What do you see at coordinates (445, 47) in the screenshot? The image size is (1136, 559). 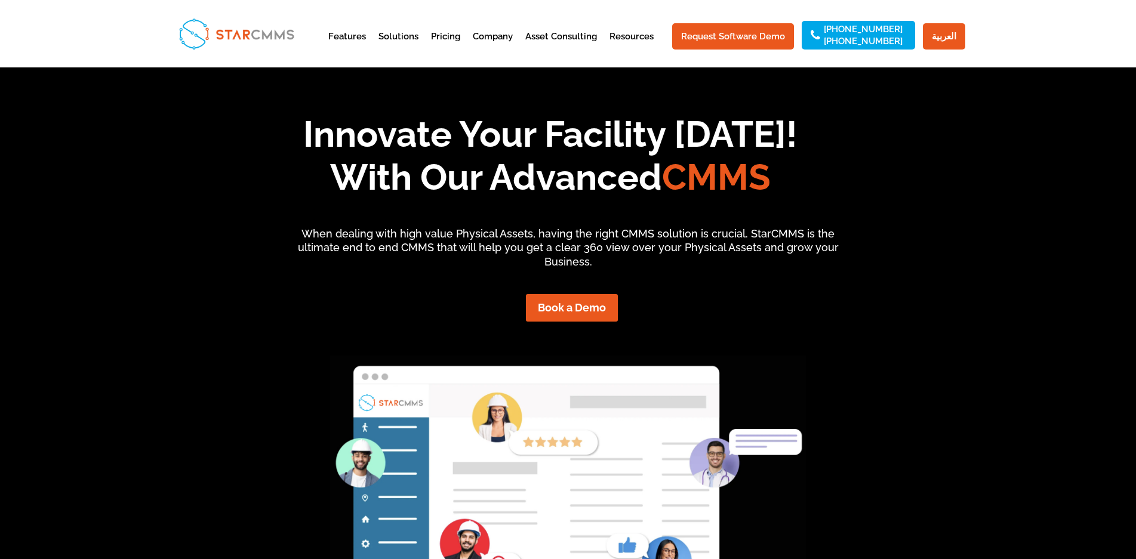 I see `a: Pricing` at bounding box center [445, 47].